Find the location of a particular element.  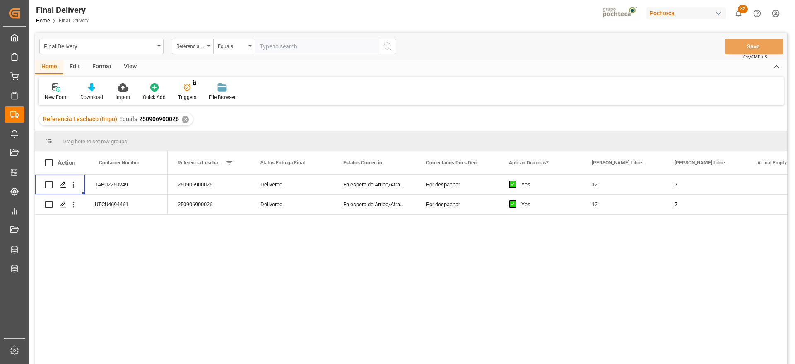

a: Home is located at coordinates (43, 21).